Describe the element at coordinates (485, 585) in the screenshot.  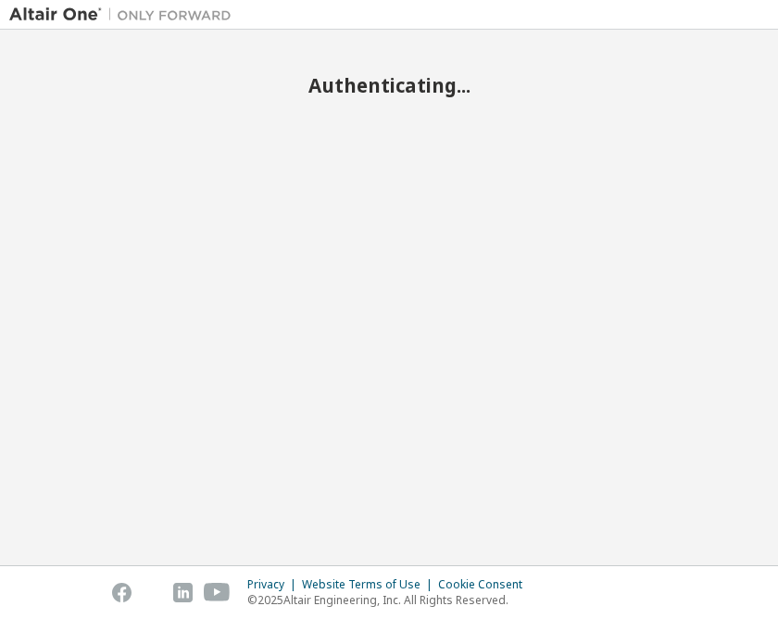
I see `div: Cookie Consent` at that location.